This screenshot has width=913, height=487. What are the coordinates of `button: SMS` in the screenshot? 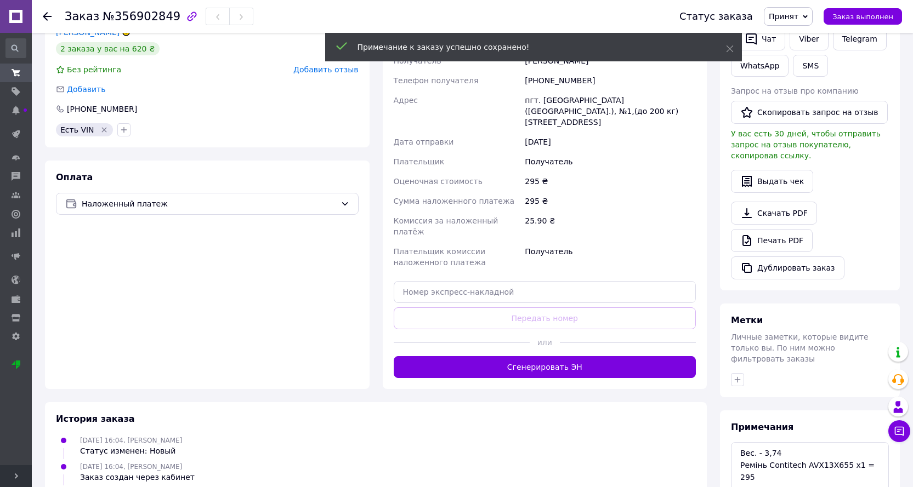 It's located at (810, 66).